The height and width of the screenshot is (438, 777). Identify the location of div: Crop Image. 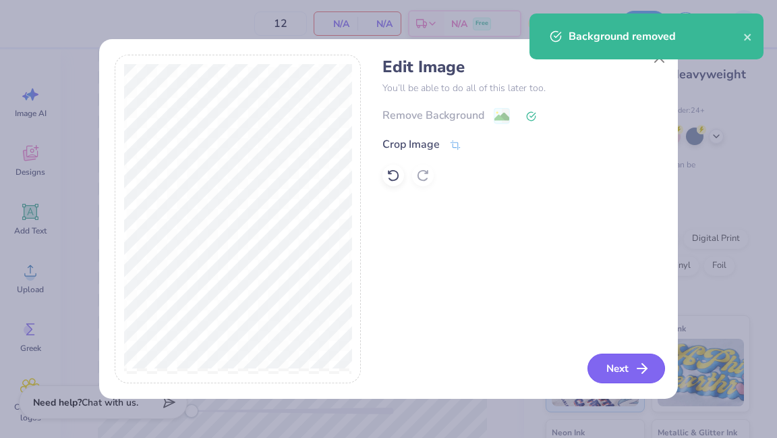
(411, 144).